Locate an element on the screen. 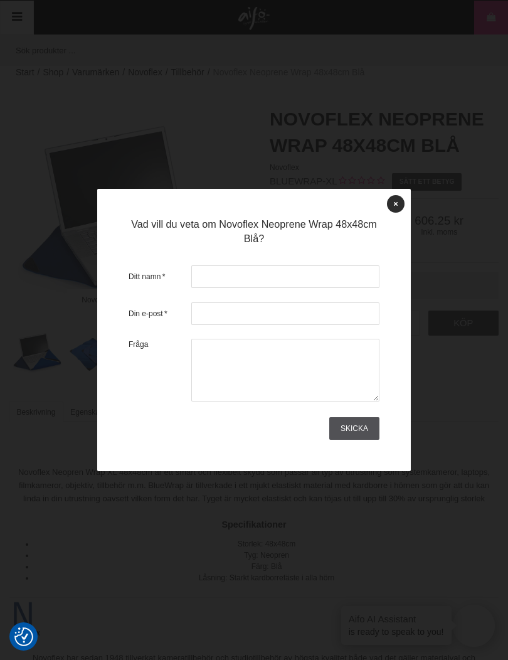 Image resolution: width=508 pixels, height=660 pixels. label: Ditt namn is located at coordinates (160, 277).